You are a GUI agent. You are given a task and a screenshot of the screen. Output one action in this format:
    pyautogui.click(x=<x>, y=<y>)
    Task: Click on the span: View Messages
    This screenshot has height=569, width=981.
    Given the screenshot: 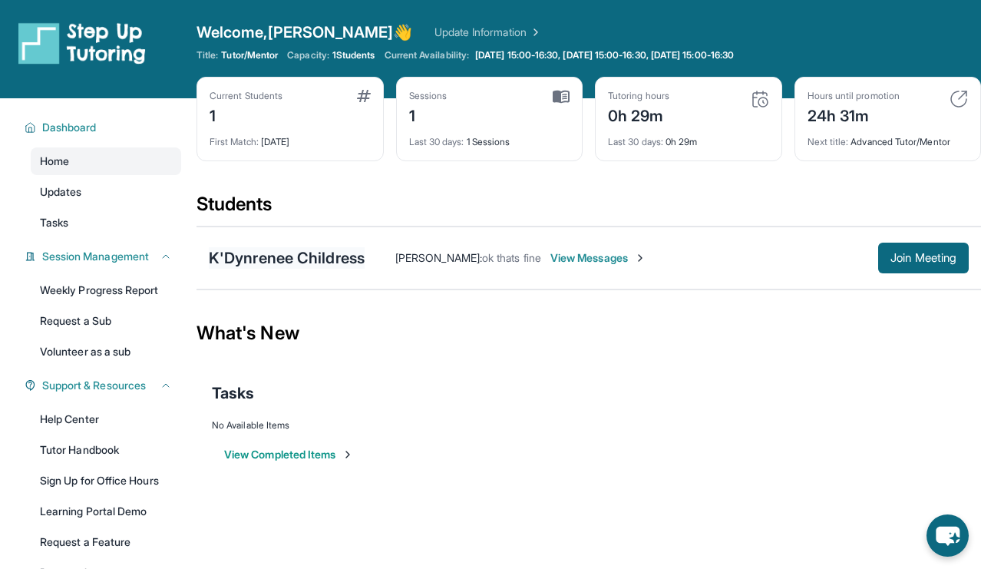 What is the action you would take?
    pyautogui.click(x=598, y=258)
    